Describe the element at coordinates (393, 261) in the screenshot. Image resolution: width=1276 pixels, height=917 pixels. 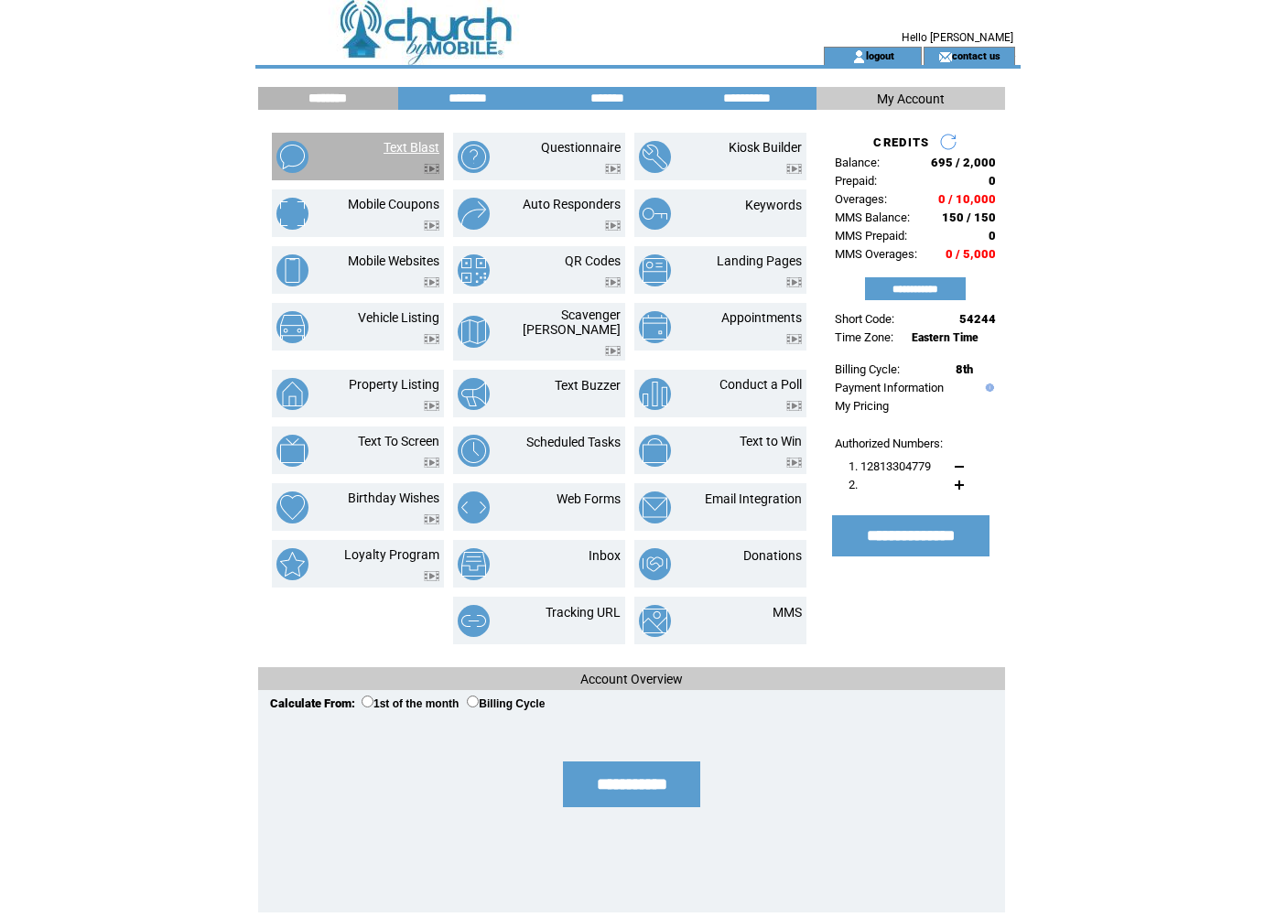
I see `a: Mobile Websites` at that location.